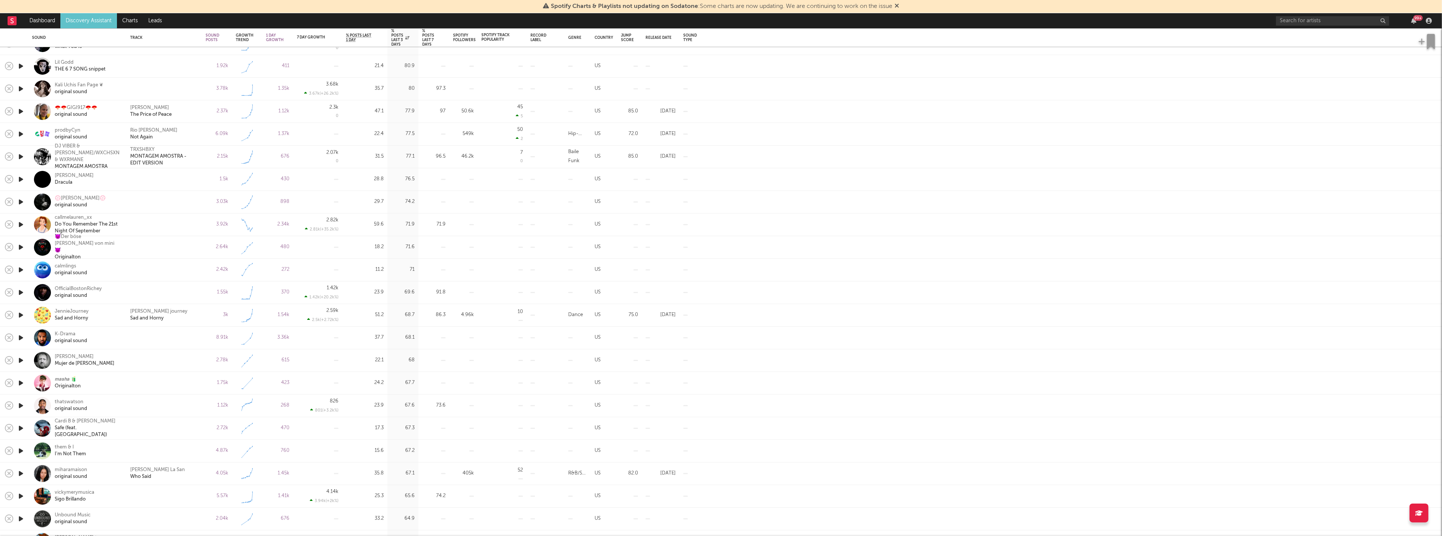  Describe the element at coordinates (434, 111) in the screenshot. I see `div: 97` at that location.